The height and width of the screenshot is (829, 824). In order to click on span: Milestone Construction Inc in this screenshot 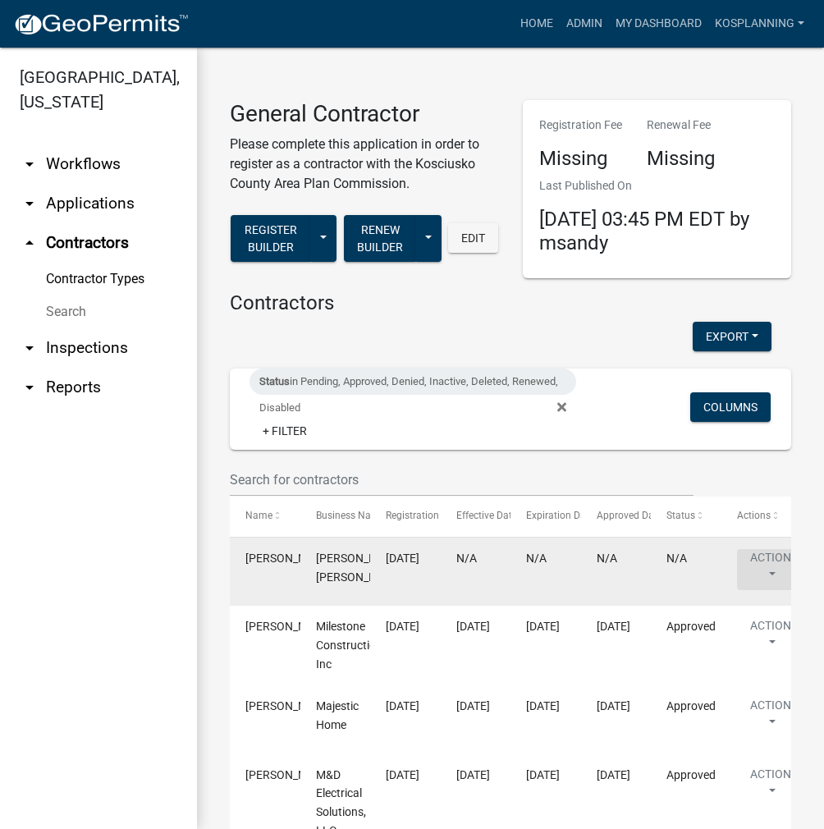, I will do `click(349, 645)`.